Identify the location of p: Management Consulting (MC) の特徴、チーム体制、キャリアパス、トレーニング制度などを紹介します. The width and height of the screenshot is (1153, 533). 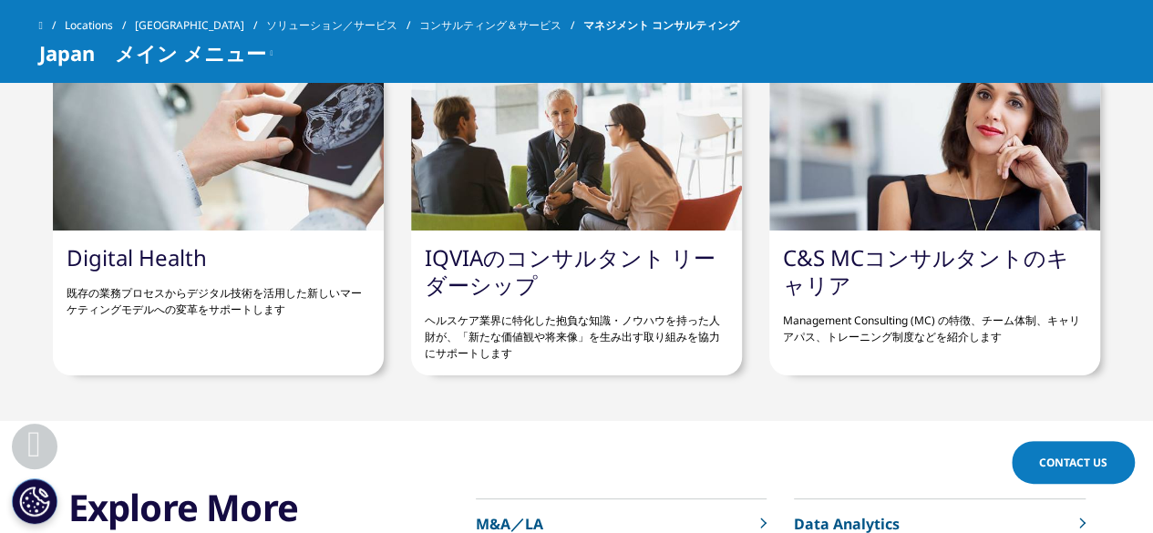
(934, 322).